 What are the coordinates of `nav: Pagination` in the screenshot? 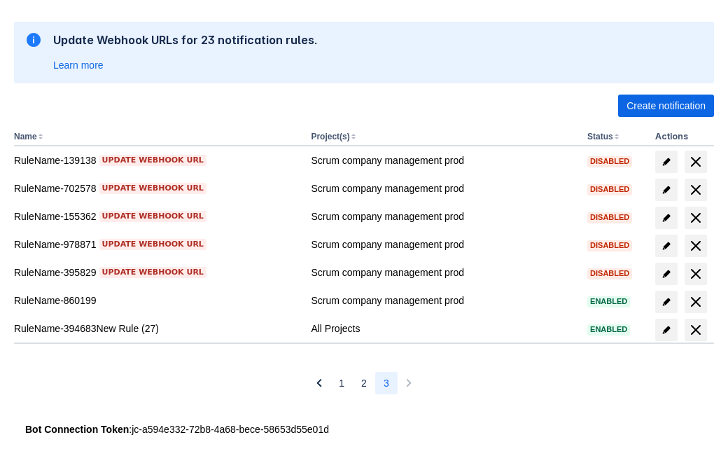 It's located at (363, 383).